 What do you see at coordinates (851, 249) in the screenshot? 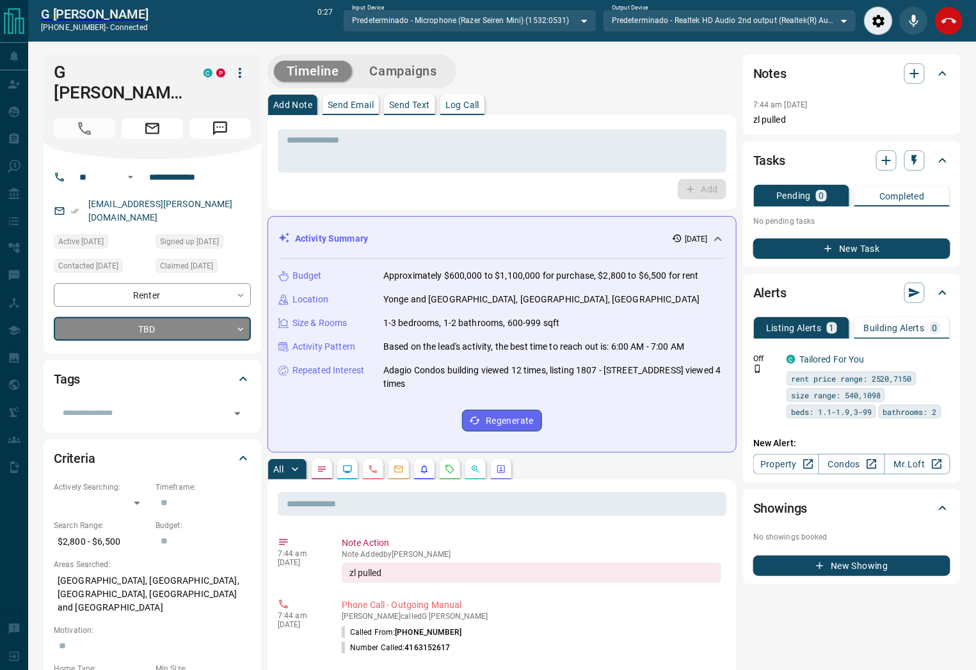
I see `button: New Task` at bounding box center [851, 249].